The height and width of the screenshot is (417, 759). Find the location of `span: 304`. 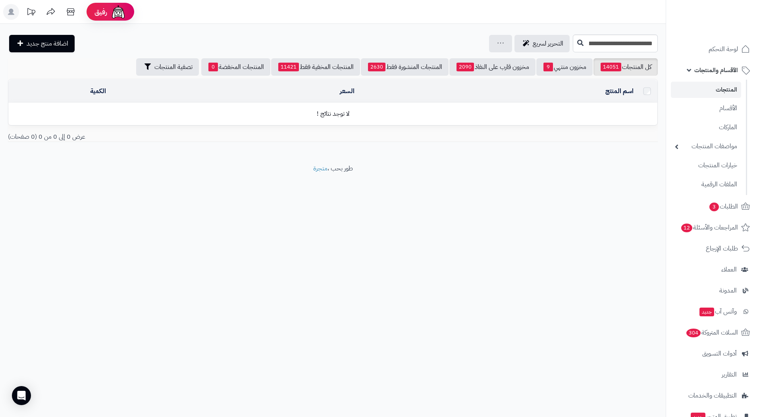

span: 304 is located at coordinates (693, 333).